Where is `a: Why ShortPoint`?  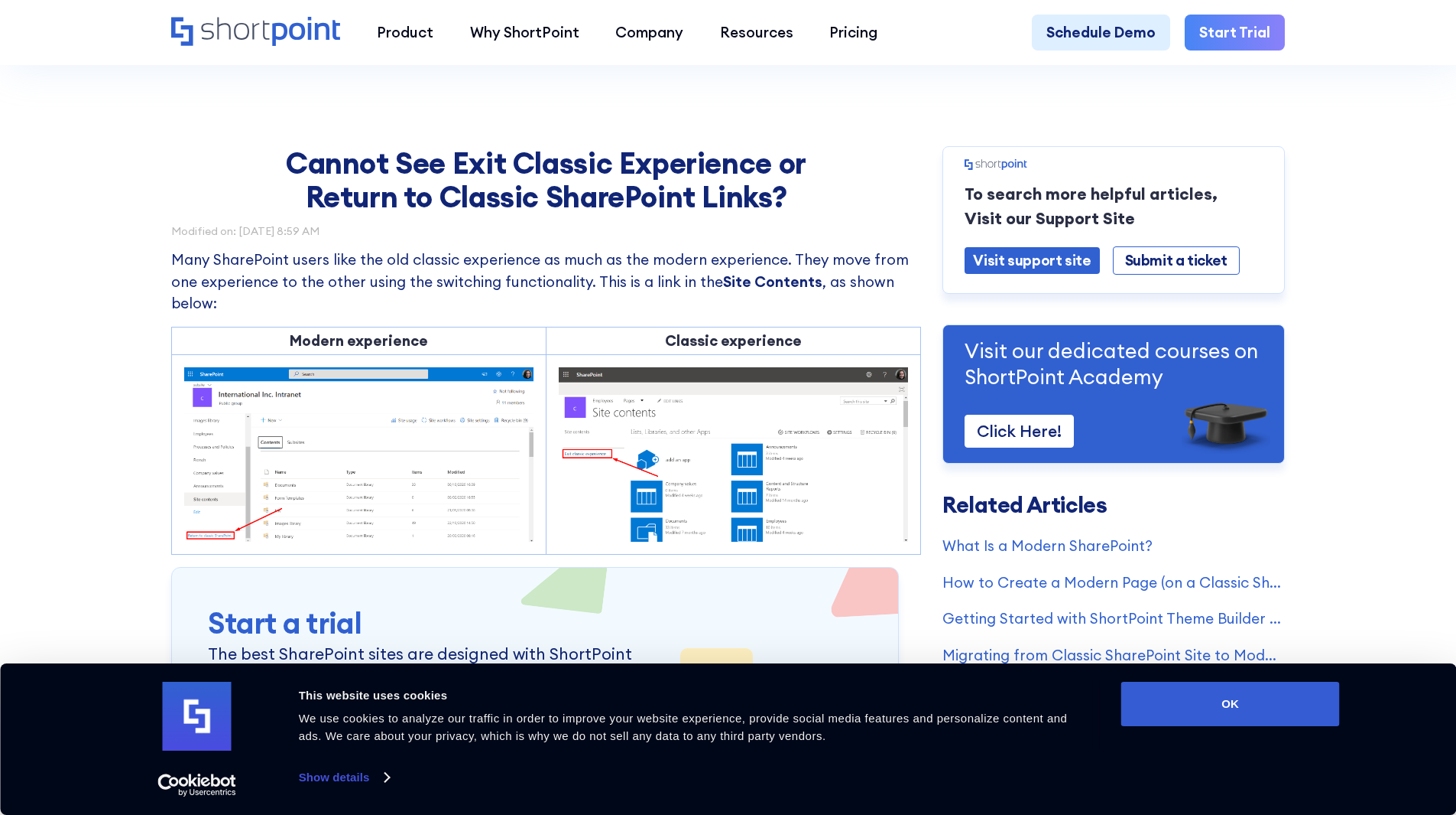
a: Why ShortPoint is located at coordinates (525, 33).